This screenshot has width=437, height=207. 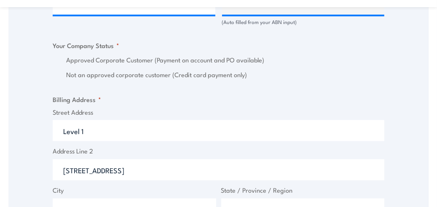 I want to click on input: Enter a location, so click(x=218, y=131).